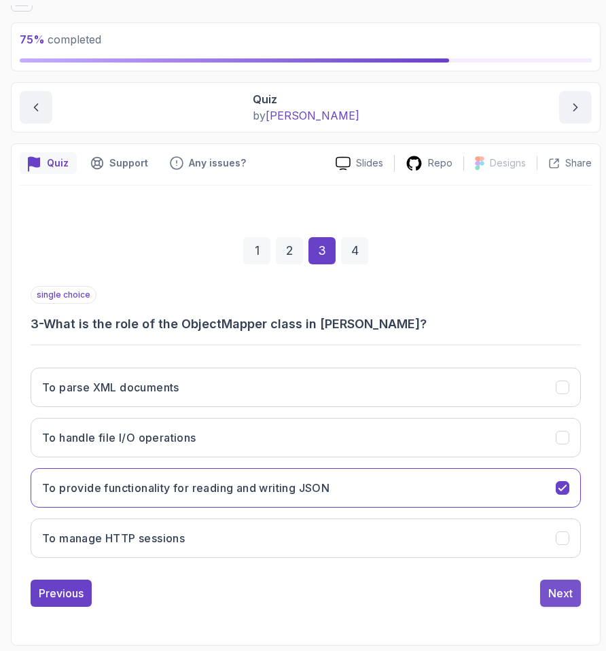  I want to click on a: Slides, so click(359, 163).